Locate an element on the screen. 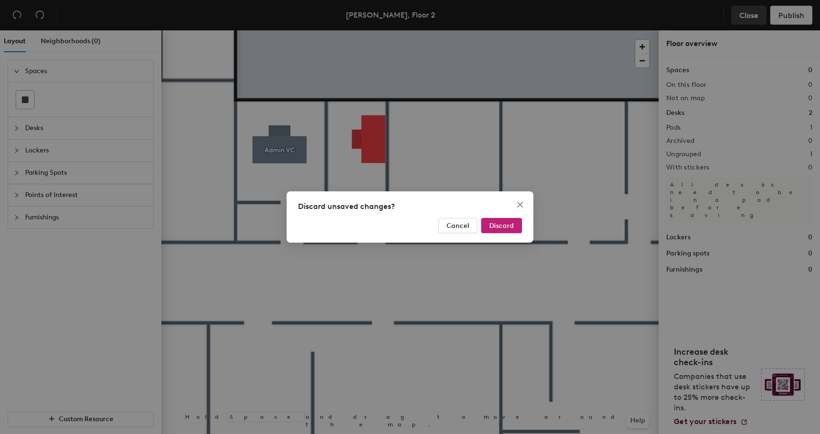 Image resolution: width=820 pixels, height=434 pixels. div: Discard unsaved changes? is located at coordinates (410, 206).